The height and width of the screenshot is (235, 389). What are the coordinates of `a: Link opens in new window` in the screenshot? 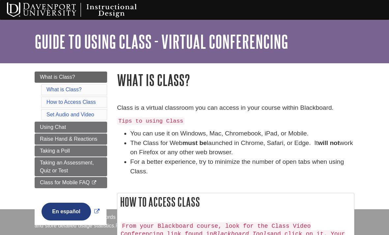 It's located at (70, 212).